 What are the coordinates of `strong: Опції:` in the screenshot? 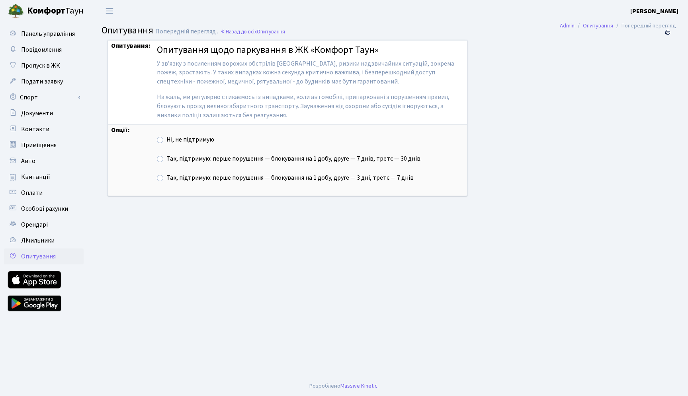 It's located at (120, 130).